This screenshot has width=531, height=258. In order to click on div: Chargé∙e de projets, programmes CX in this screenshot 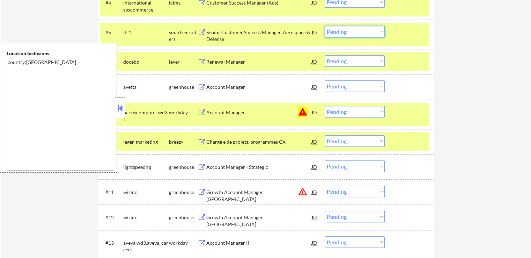, I will do `click(259, 142)`.